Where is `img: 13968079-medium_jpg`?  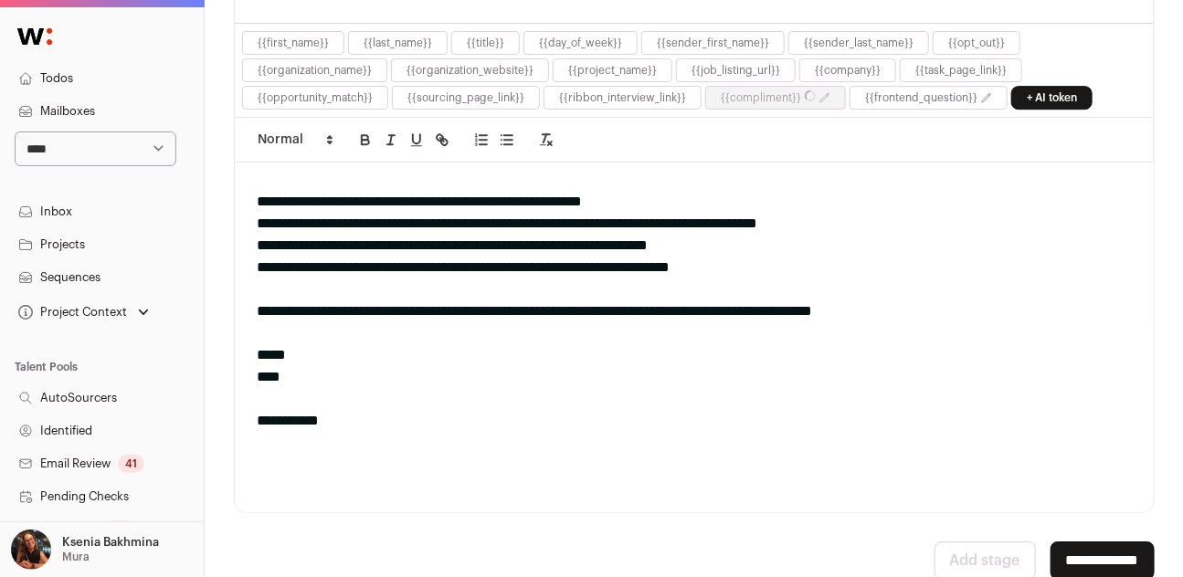
img: 13968079-medium_jpg is located at coordinates (31, 550).